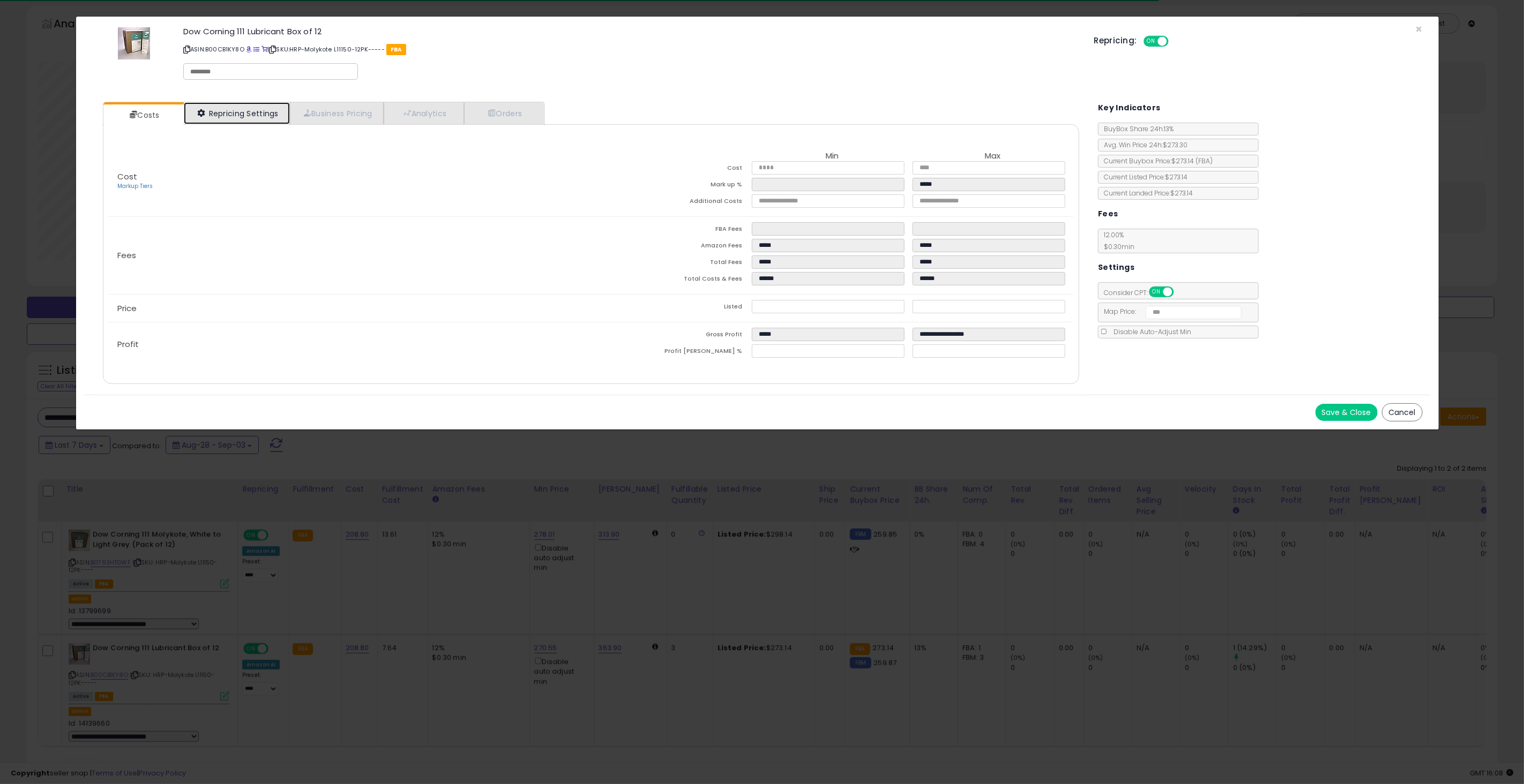  Describe the element at coordinates (143, 115) in the screenshot. I see `a: Costs` at that location.